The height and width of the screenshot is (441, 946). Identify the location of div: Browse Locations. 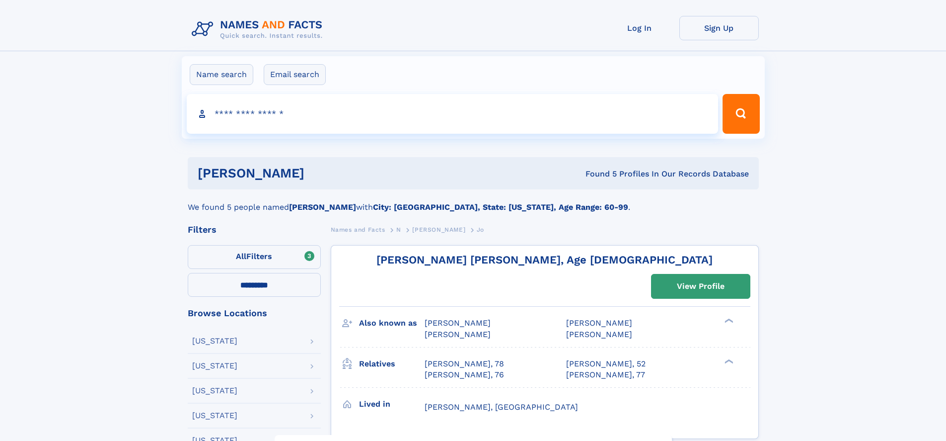
(254, 313).